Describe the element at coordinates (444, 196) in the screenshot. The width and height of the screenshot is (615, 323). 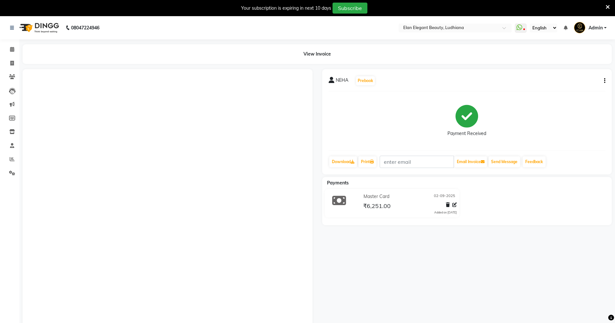
I see `span: 02-09-2025` at that location.